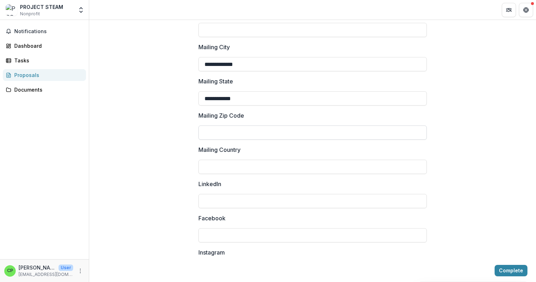 The width and height of the screenshot is (536, 282). Describe the element at coordinates (511, 271) in the screenshot. I see `button: Complete` at that location.